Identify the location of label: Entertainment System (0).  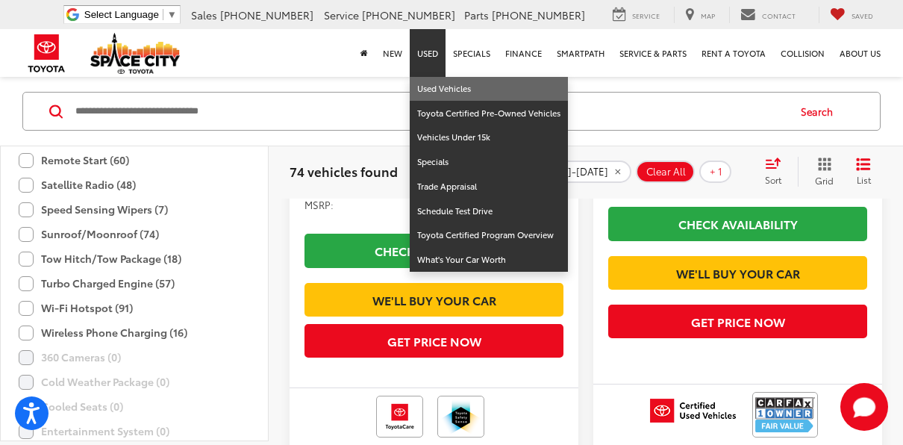
(94, 431).